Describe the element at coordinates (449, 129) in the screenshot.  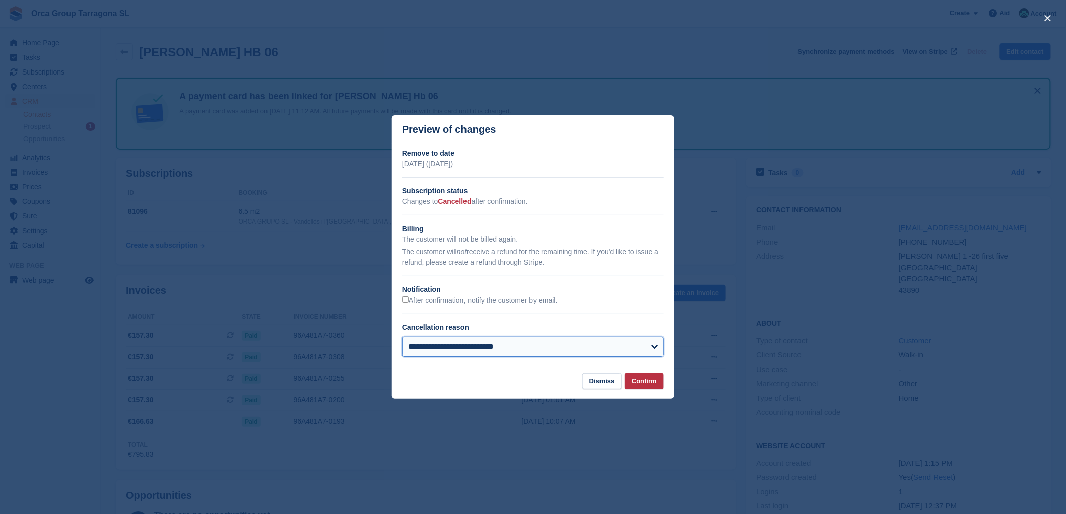
I see `font: Preview of changes` at that location.